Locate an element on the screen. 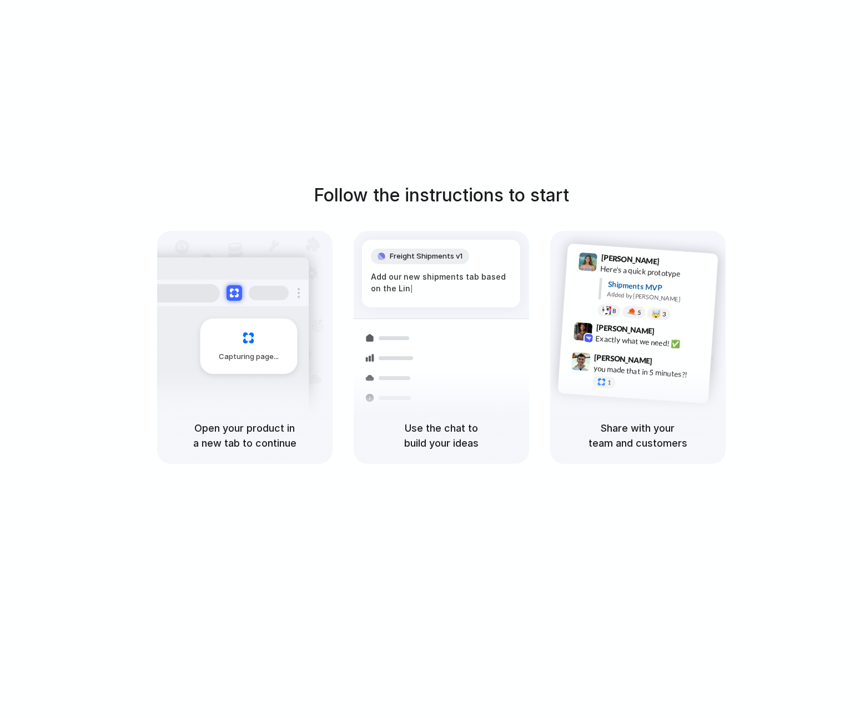  span: 9:41 AM is located at coordinates (673, 264).